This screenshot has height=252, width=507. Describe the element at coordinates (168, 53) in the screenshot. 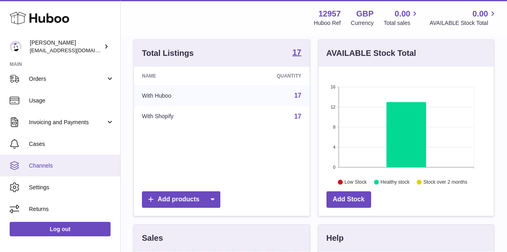

I see `h3: Total Listings` at that location.